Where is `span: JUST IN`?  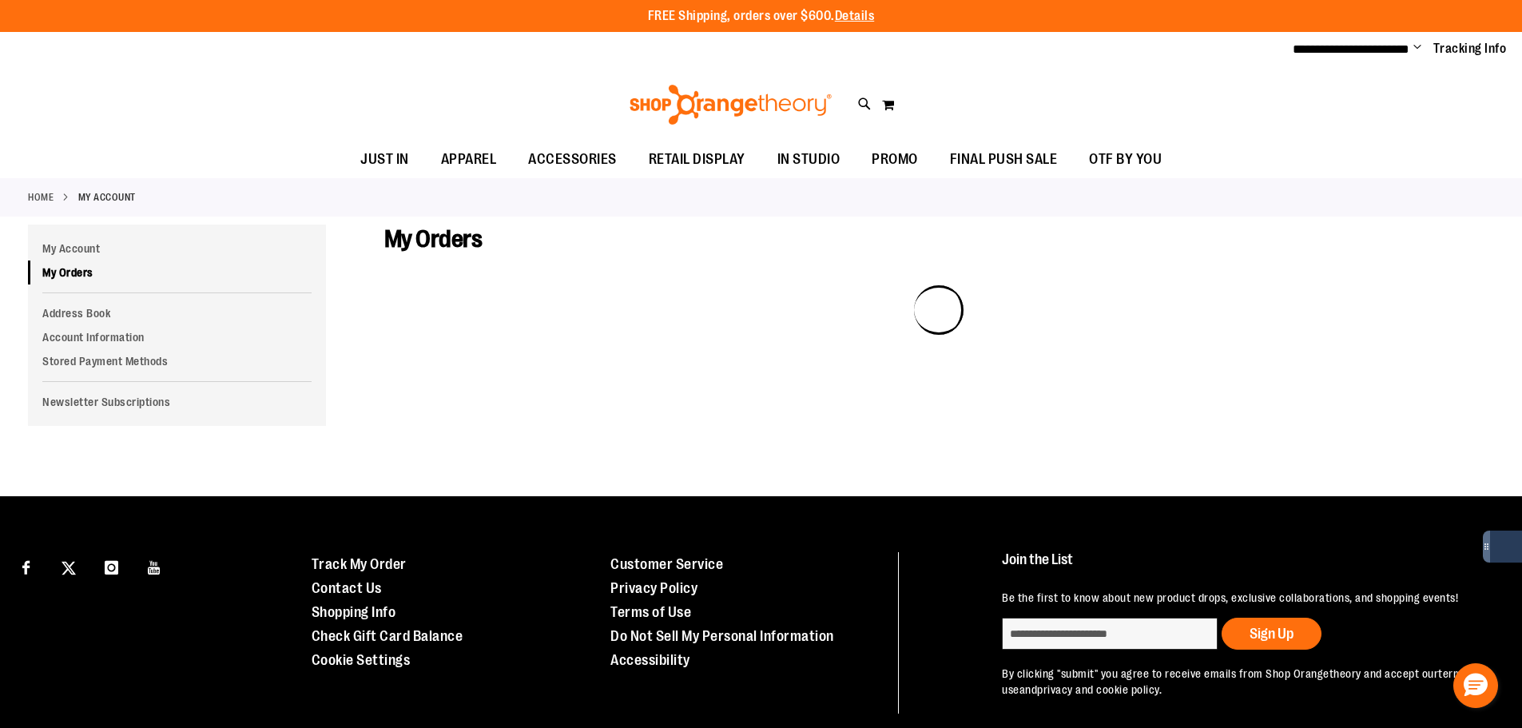
span: JUST IN is located at coordinates (384, 159).